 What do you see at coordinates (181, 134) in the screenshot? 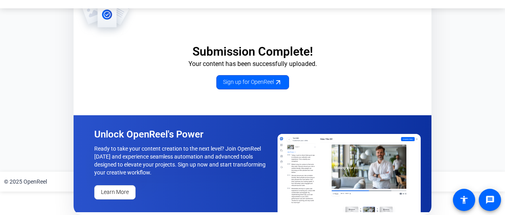
I see `p: Unlock OpenReel's Power` at bounding box center [181, 134].